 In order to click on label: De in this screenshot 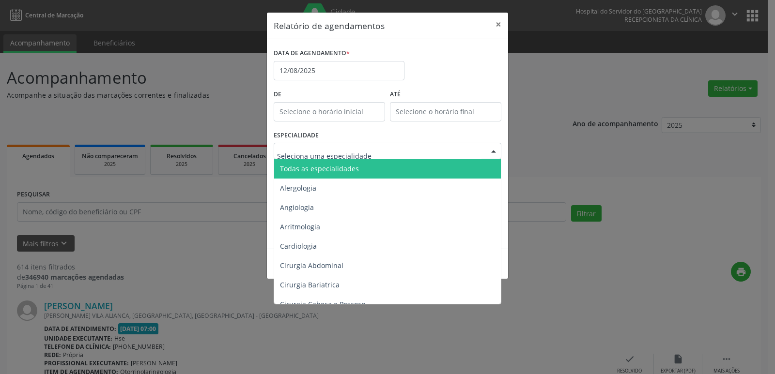, I will do `click(329, 94)`.